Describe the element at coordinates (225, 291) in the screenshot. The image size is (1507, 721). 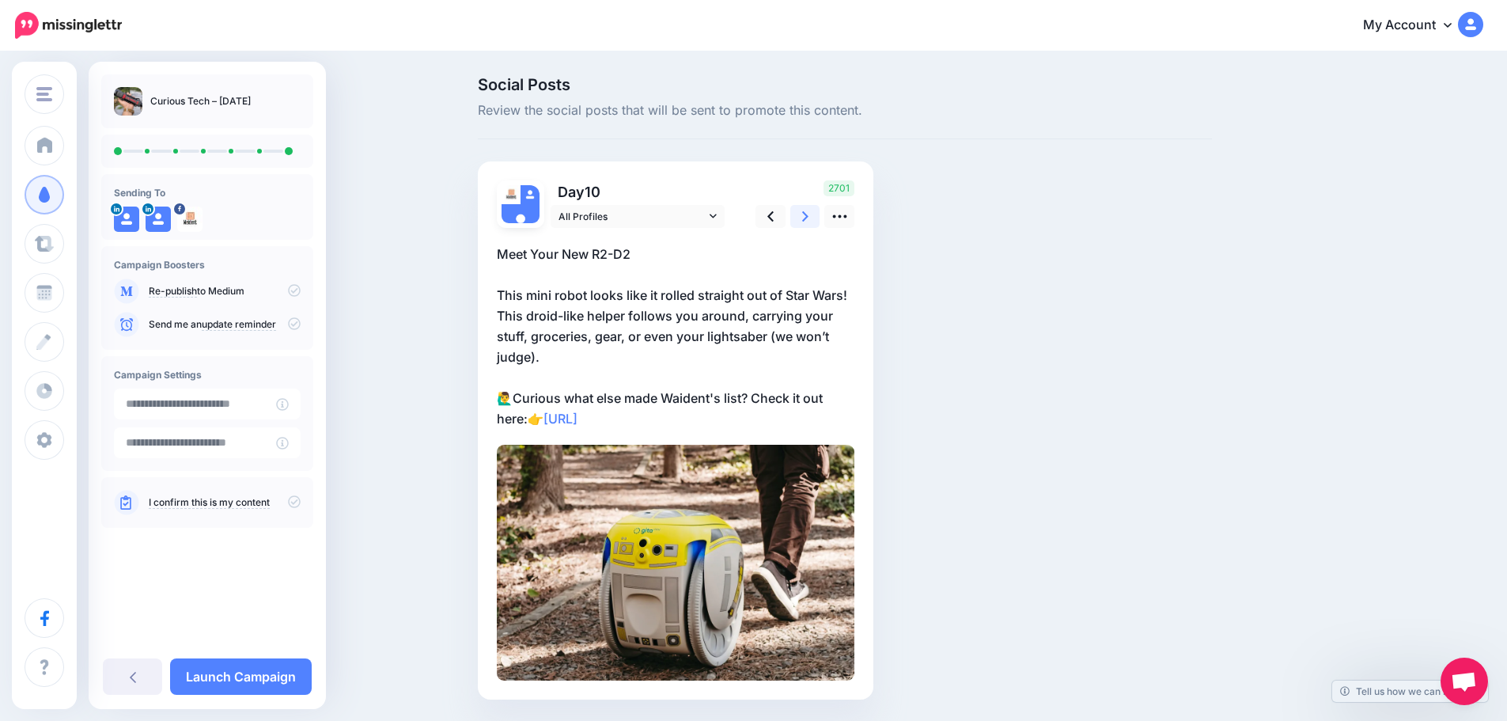
I see `p: to Medium` at that location.